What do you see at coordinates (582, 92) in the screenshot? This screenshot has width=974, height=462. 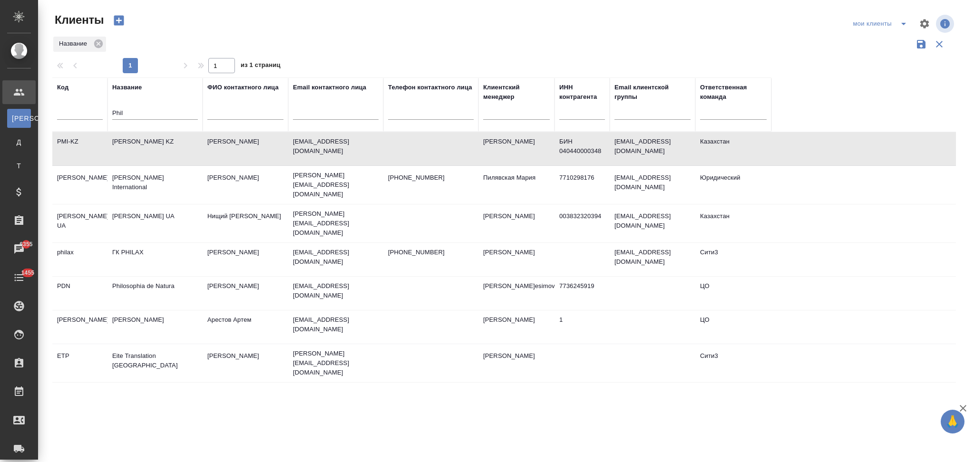 I see `div: ИНН контрагента` at bounding box center [582, 92].